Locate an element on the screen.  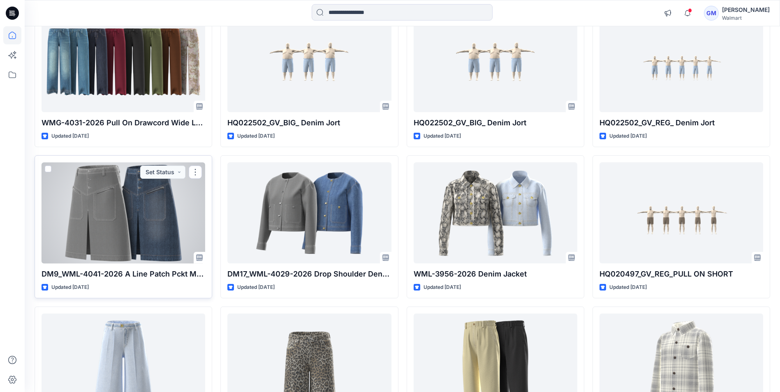
p: HQ022502_GV_REG_ Denim Jort is located at coordinates (682, 123).